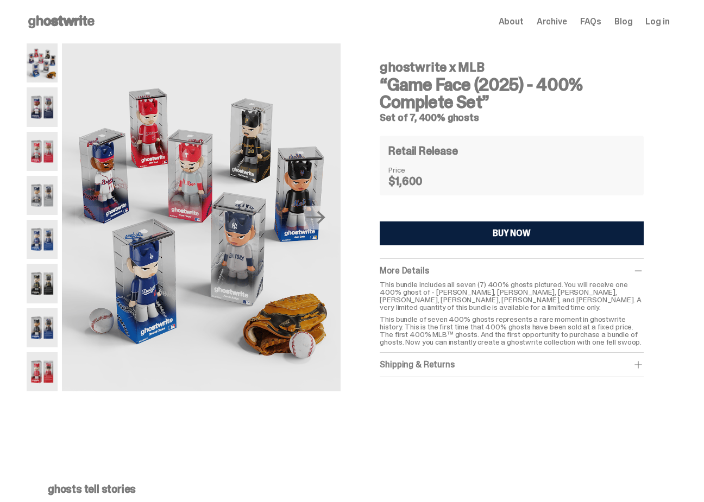  Describe the element at coordinates (511, 233) in the screenshot. I see `button: BUY NOW` at that location.